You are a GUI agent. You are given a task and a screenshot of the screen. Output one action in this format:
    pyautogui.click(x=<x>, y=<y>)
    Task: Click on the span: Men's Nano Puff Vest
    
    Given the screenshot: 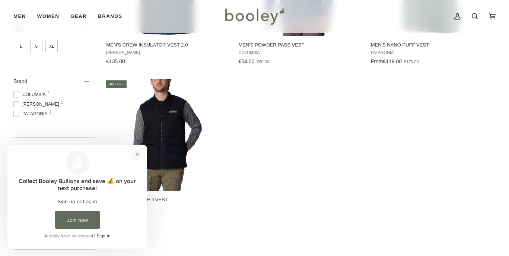 What is the action you would take?
    pyautogui.click(x=432, y=45)
    